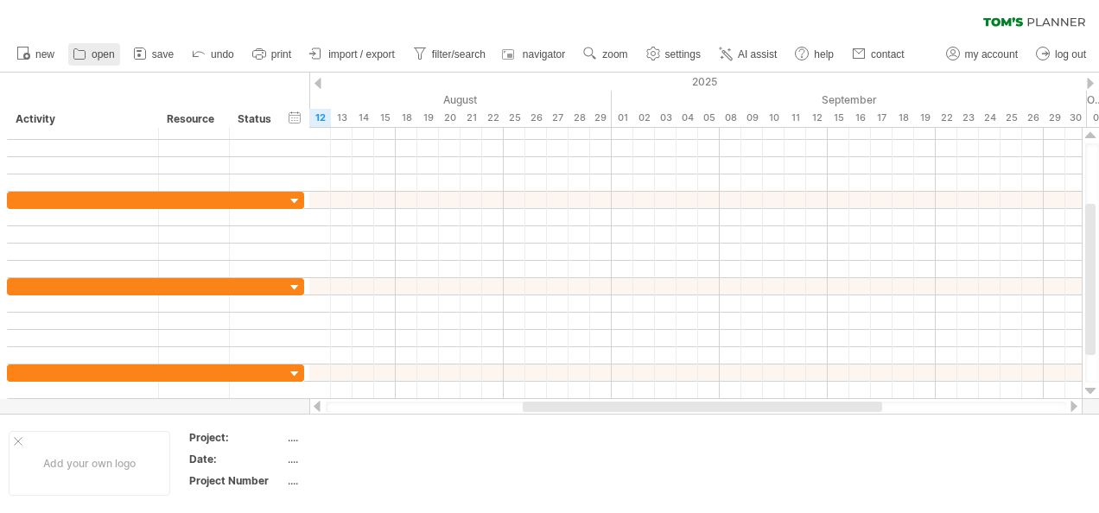  I want to click on a: new, so click(35, 54).